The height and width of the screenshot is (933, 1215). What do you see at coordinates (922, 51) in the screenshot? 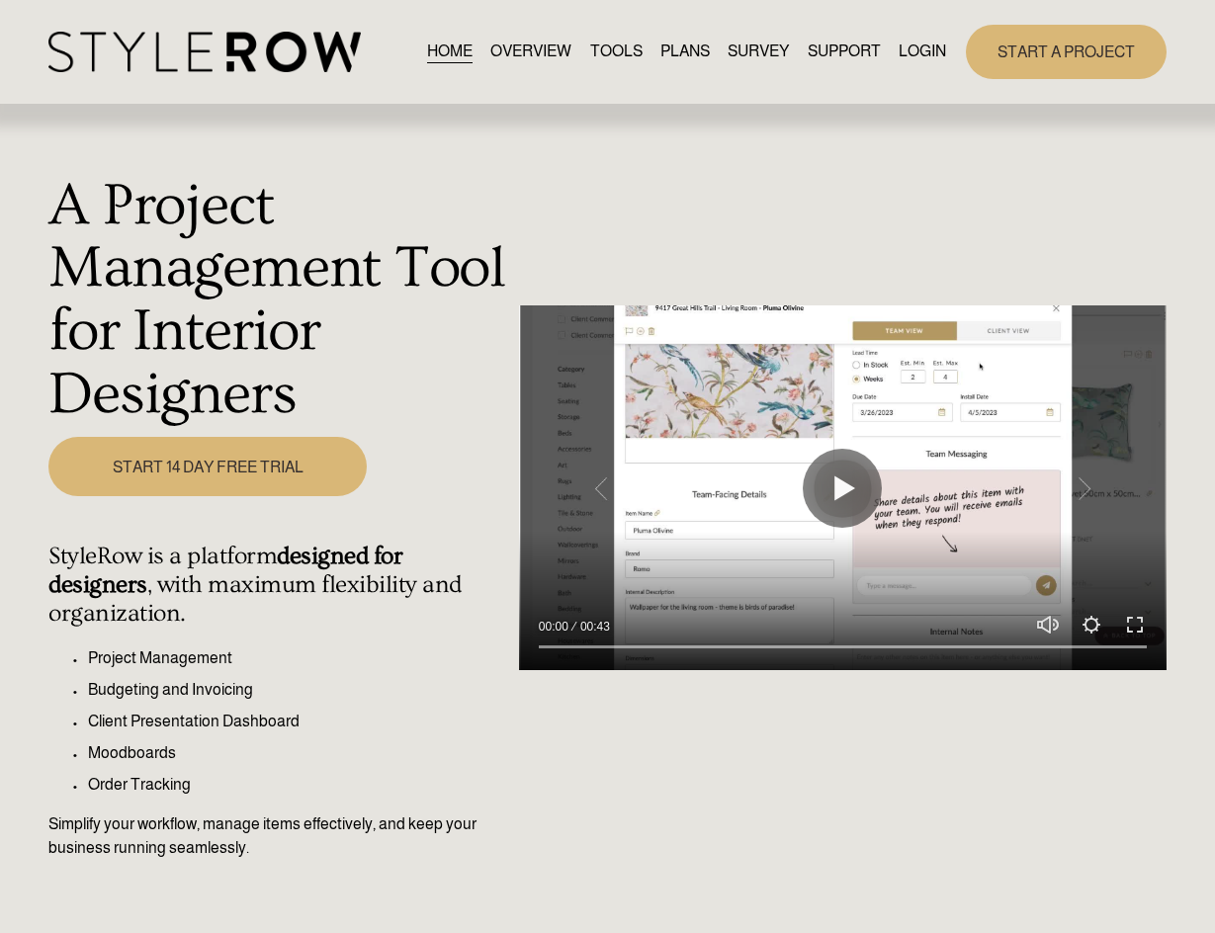
I see `a: LOGIN` at bounding box center [922, 51].